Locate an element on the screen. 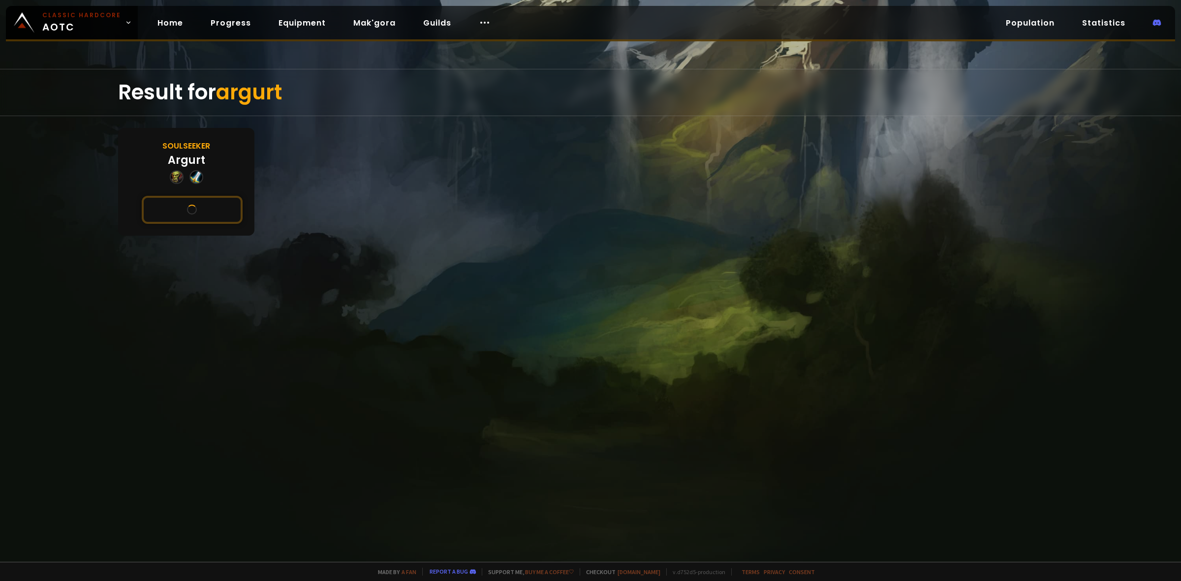 The width and height of the screenshot is (1181, 581). a: Guilds is located at coordinates (437, 23).